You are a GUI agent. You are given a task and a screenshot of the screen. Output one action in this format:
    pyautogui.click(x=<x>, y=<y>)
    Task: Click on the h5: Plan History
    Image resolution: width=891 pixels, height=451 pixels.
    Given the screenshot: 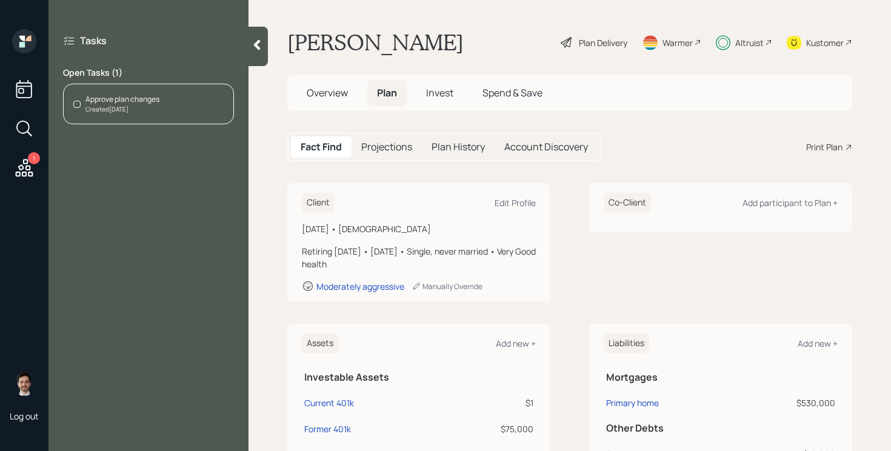 What is the action you would take?
    pyautogui.click(x=458, y=147)
    